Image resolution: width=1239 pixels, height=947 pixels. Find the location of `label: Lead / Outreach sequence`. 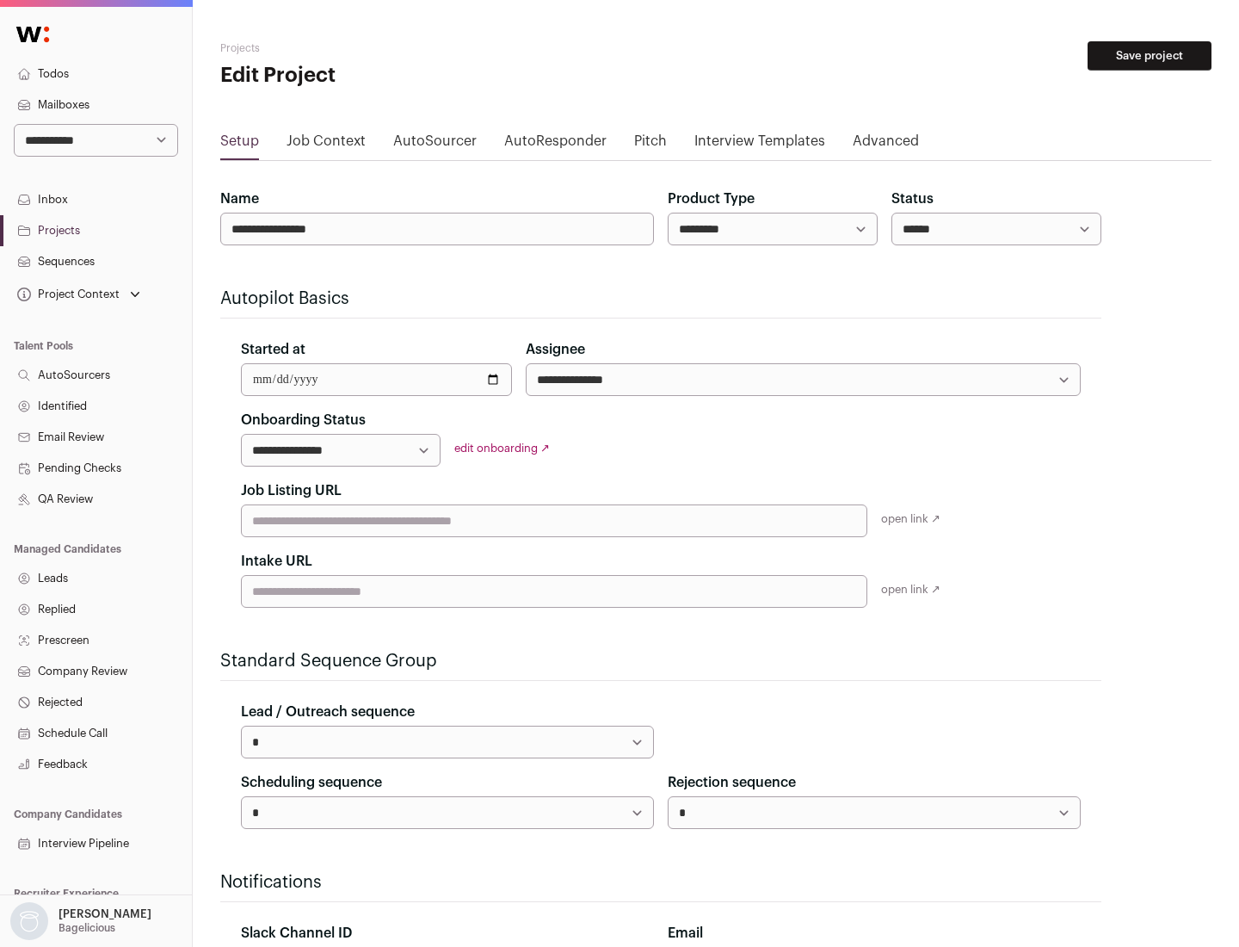

label: Lead / Outreach sequence is located at coordinates (328, 712).